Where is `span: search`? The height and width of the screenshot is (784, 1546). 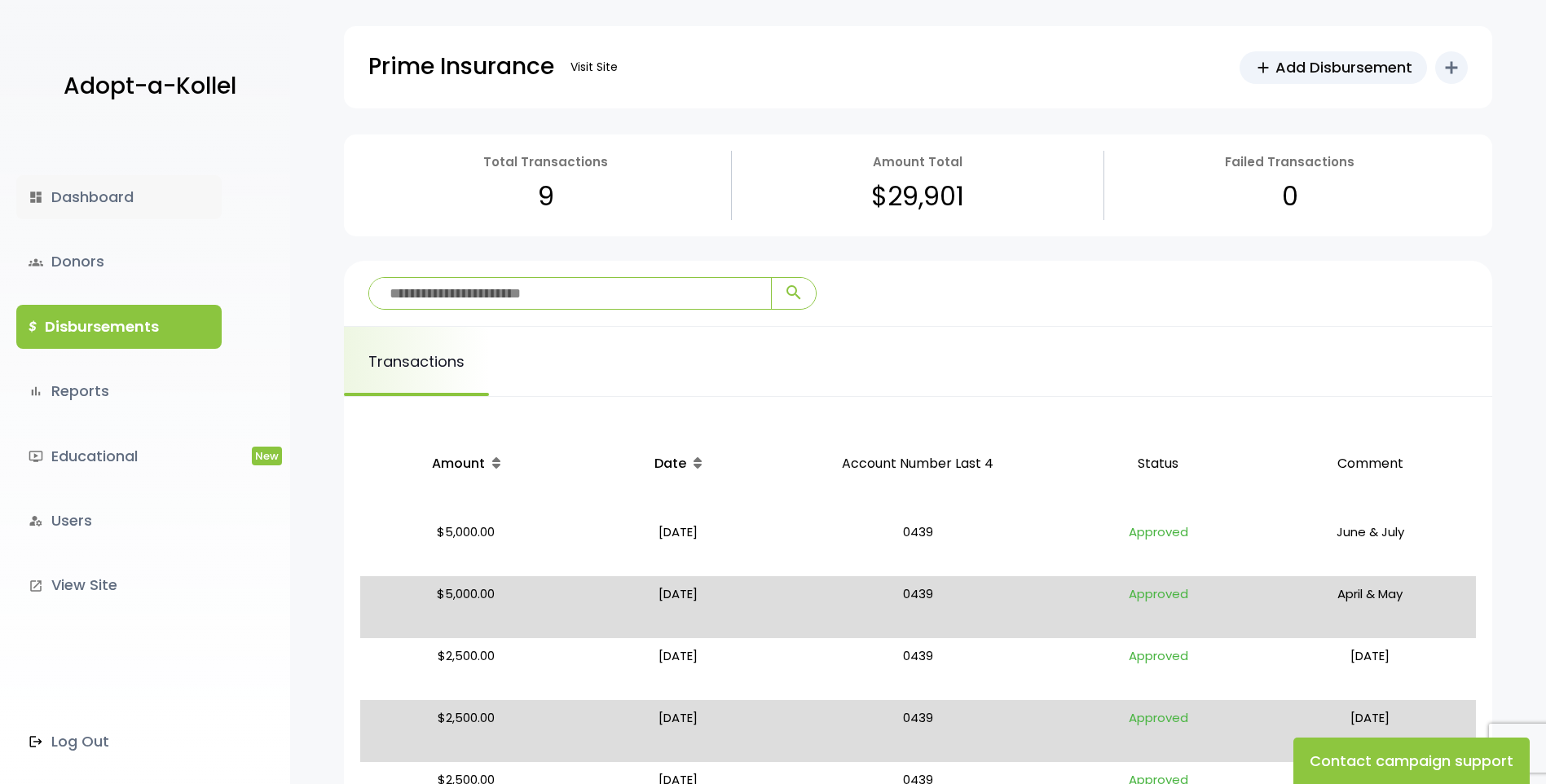 span: search is located at coordinates (794, 292).